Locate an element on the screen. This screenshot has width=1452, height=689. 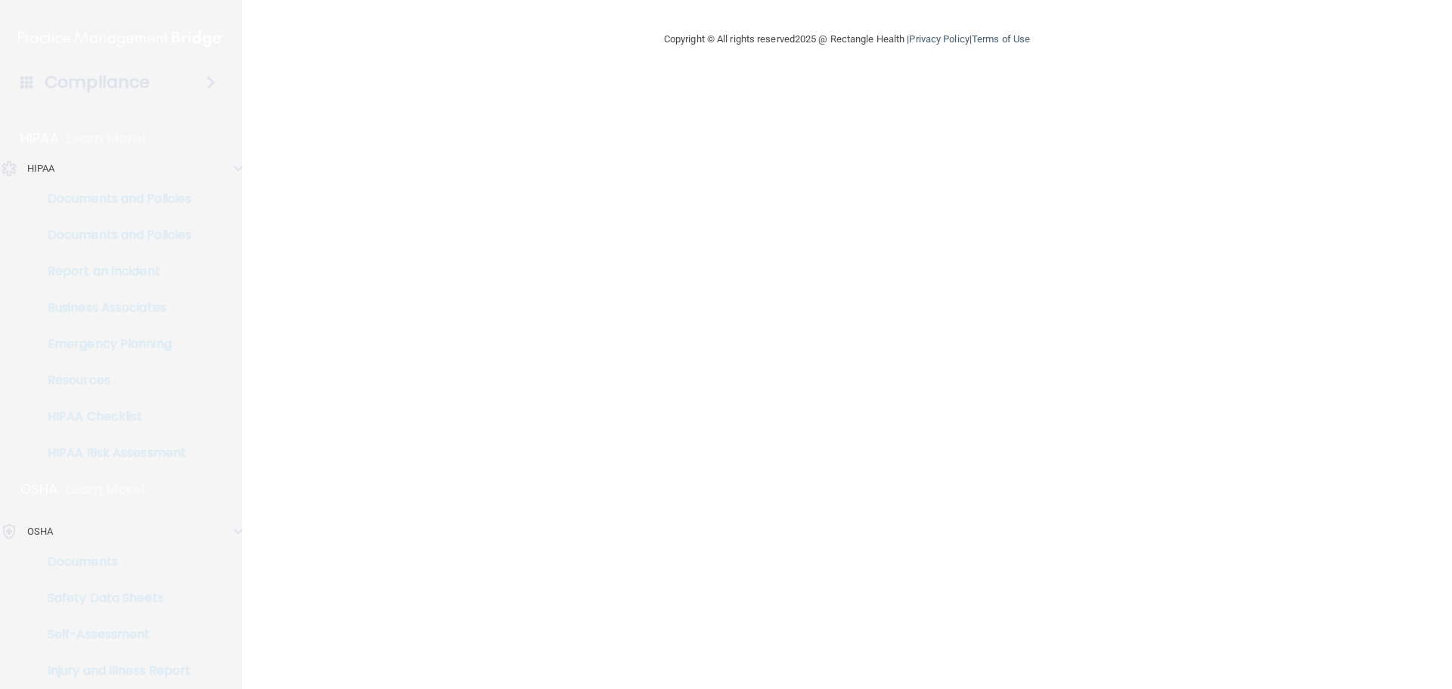
p: Resources is located at coordinates (113, 380).